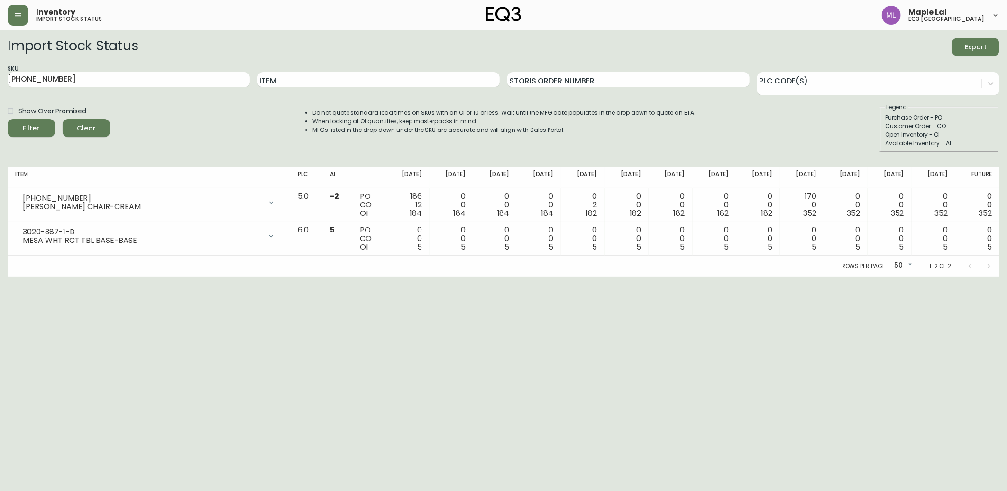 This screenshot has height=491, width=1007. What do you see at coordinates (86, 128) in the screenshot?
I see `button: Clear` at bounding box center [86, 128].